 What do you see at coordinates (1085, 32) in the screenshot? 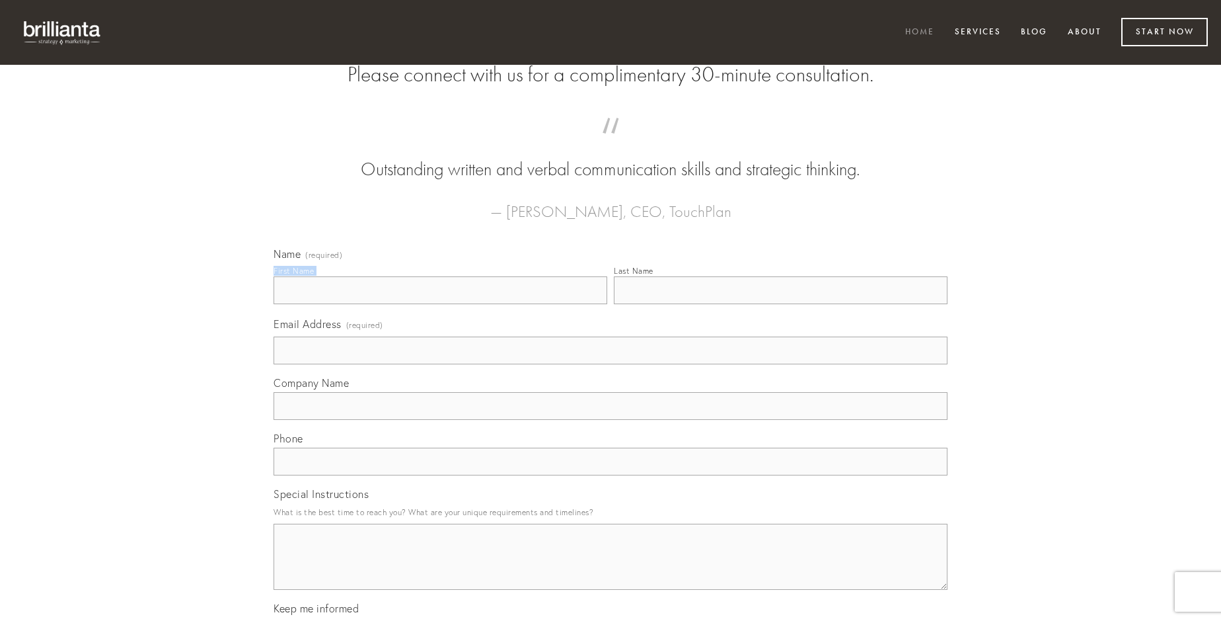
I see `a: About` at bounding box center [1085, 32].